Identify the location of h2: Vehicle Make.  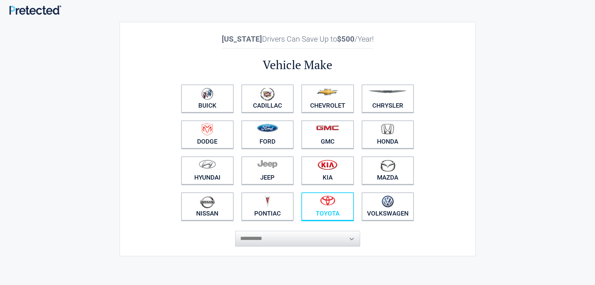
(298, 65).